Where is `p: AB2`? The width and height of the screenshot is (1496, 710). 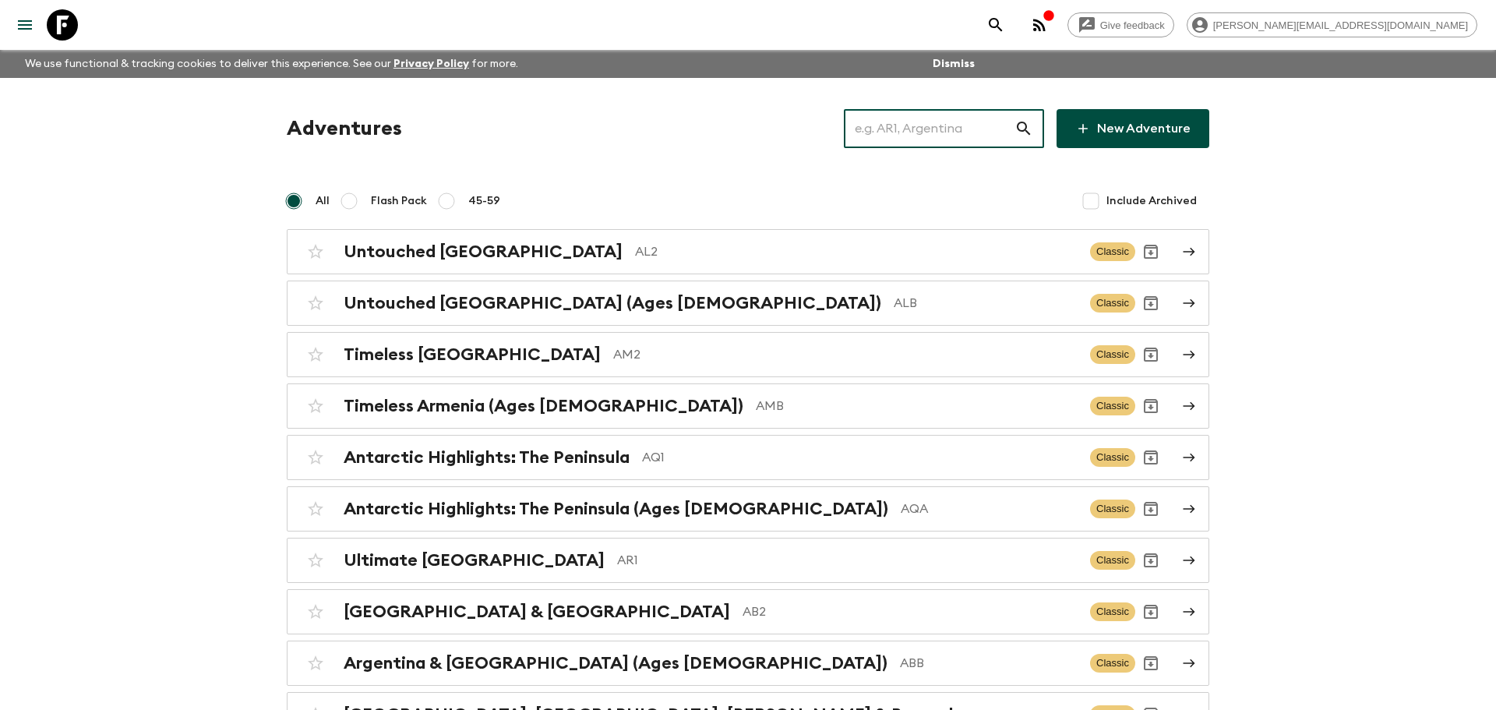
p: AB2 is located at coordinates (910, 612).